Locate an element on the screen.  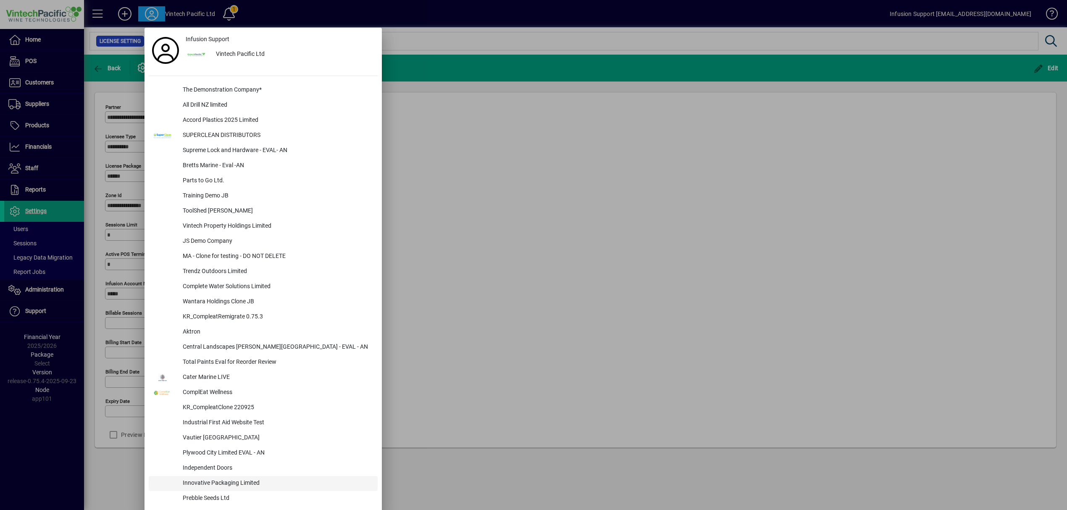
div: Wantara Holdings Clone JB is located at coordinates (277, 302).